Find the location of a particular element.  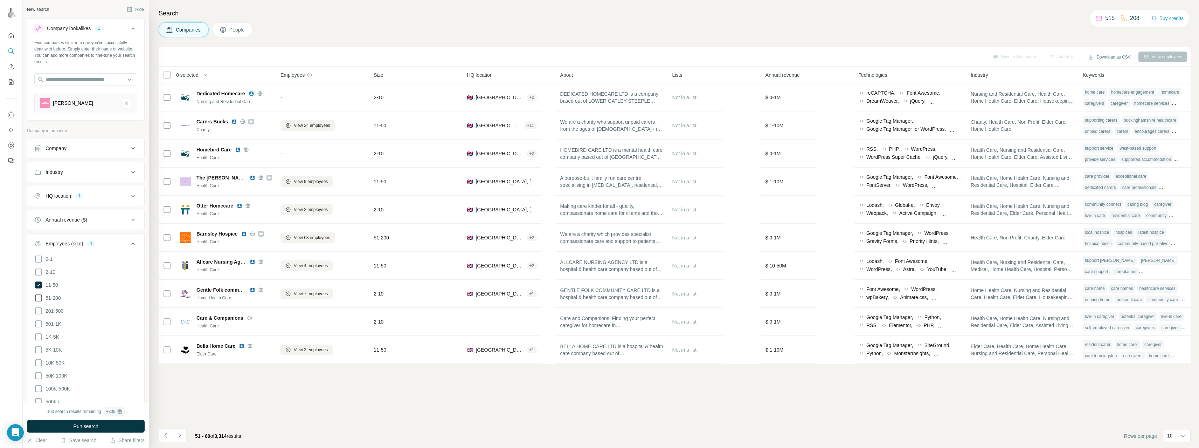

button: Quick start is located at coordinates (11, 36).